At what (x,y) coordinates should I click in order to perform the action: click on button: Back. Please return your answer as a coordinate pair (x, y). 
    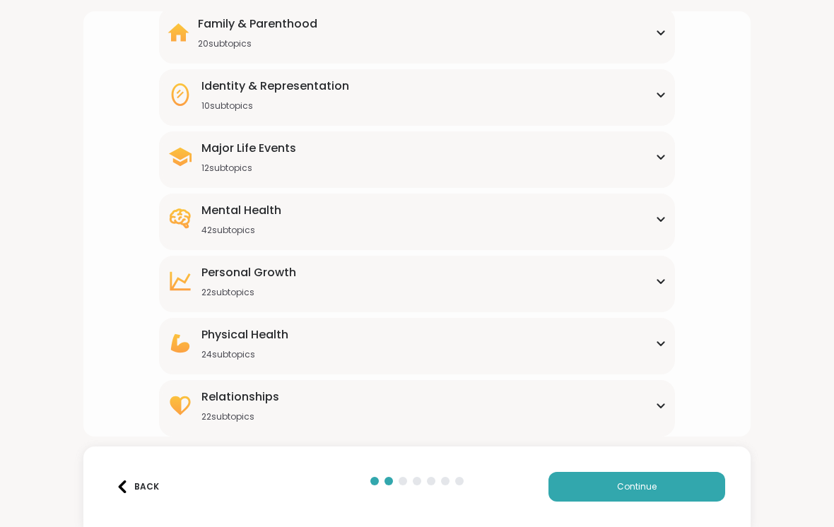
    Looking at the image, I should click on (137, 487).